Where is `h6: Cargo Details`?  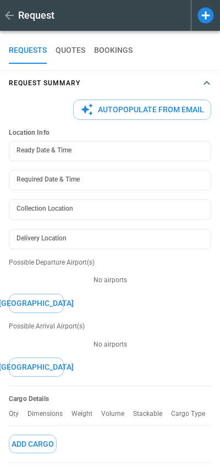 h6: Cargo Details is located at coordinates (110, 399).